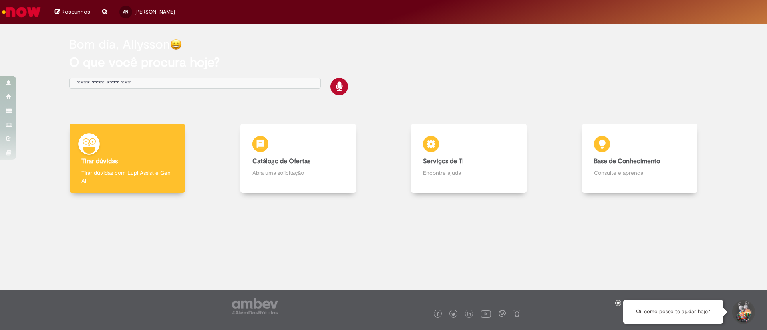  I want to click on p: Consulte e aprenda, so click(640, 173).